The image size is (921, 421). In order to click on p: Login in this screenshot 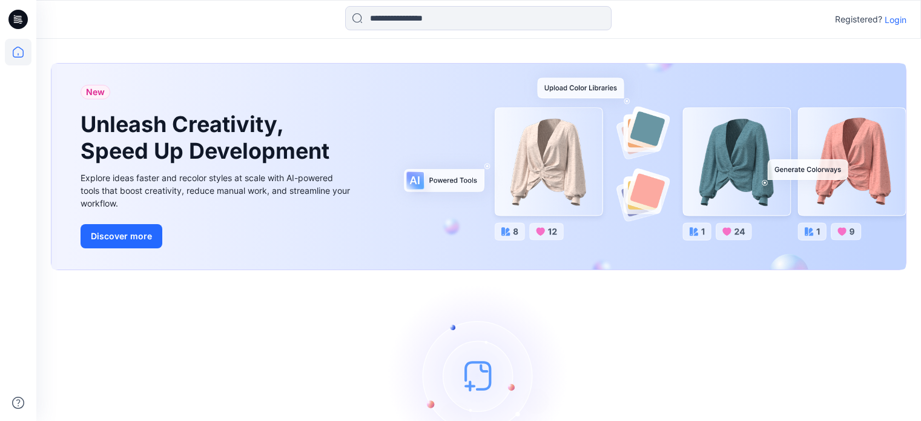, I will do `click(896, 19)`.